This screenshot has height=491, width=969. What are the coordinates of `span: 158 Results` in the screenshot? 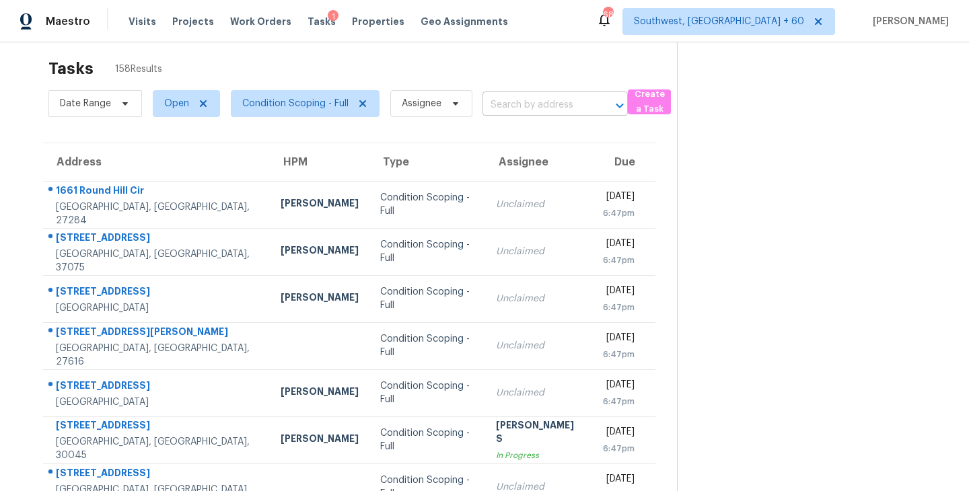 It's located at (139, 69).